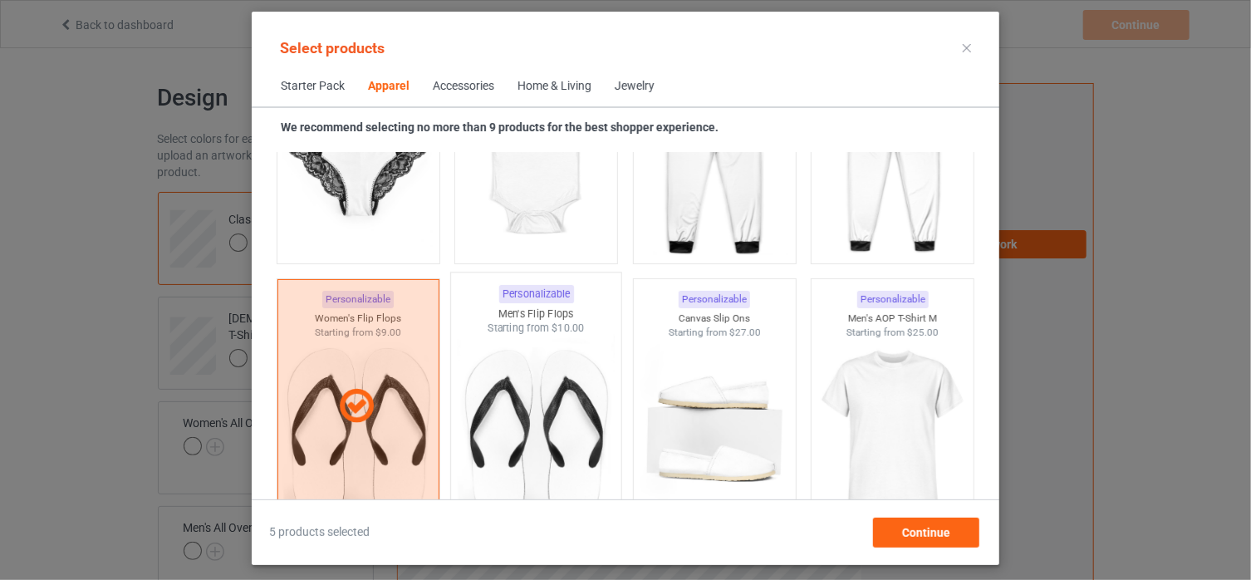  Describe the element at coordinates (926, 532) in the screenshot. I see `div: Continue` at that location.